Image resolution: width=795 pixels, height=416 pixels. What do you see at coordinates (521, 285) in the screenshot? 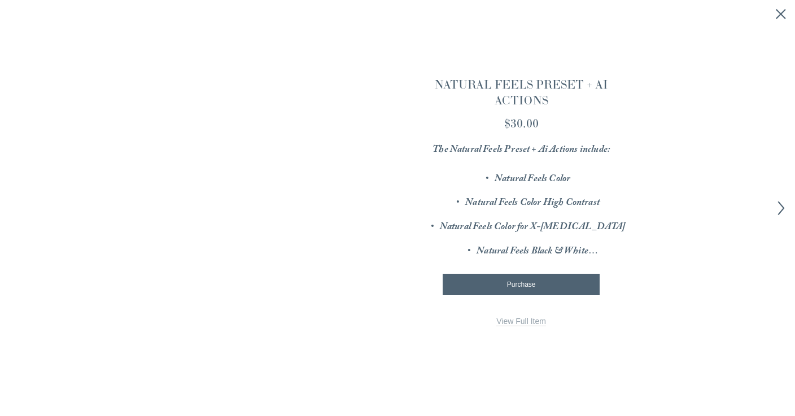
I see `span: Purchase` at bounding box center [521, 285].